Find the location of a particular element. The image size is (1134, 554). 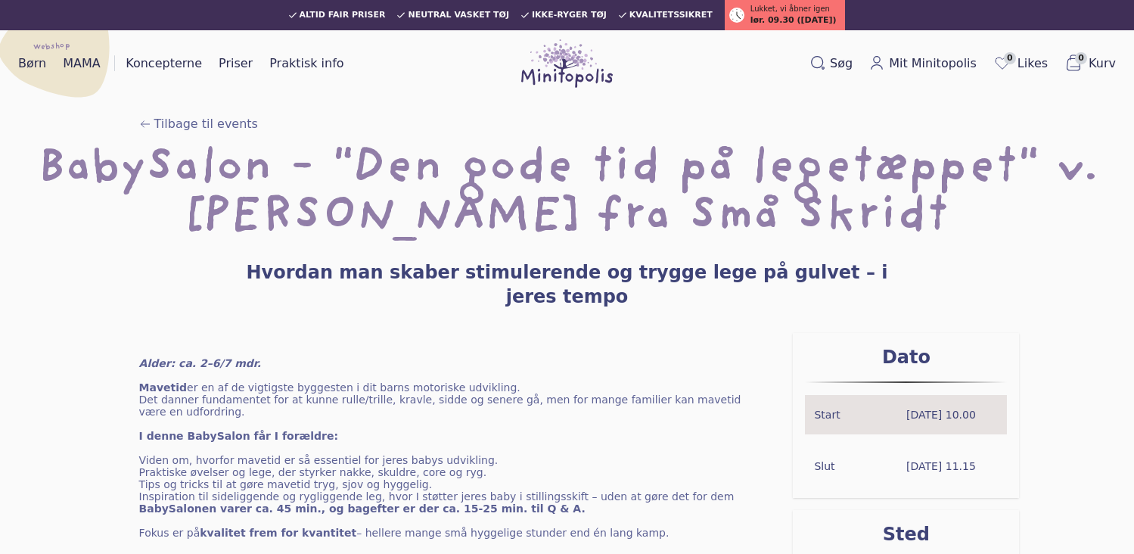

span: Søg is located at coordinates (842, 64).